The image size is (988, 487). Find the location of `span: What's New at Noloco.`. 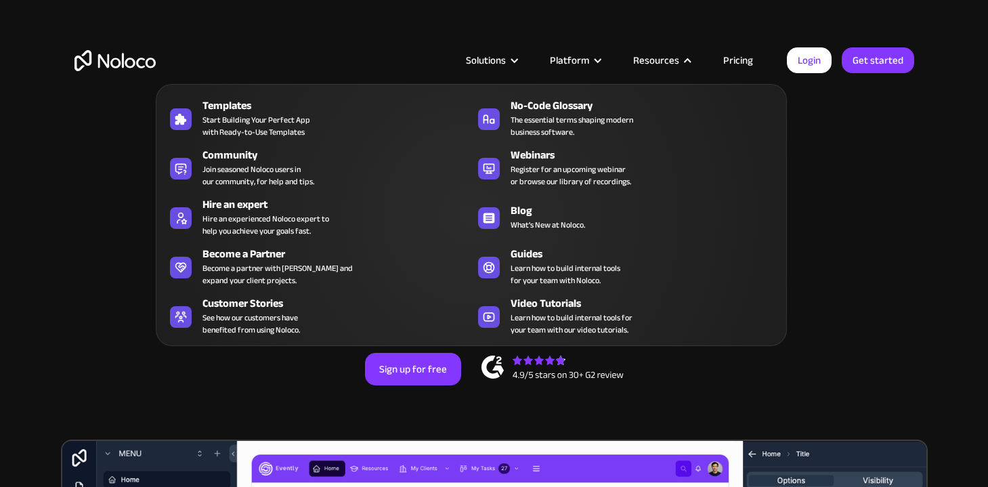

span: What's New at Noloco. is located at coordinates (548, 225).